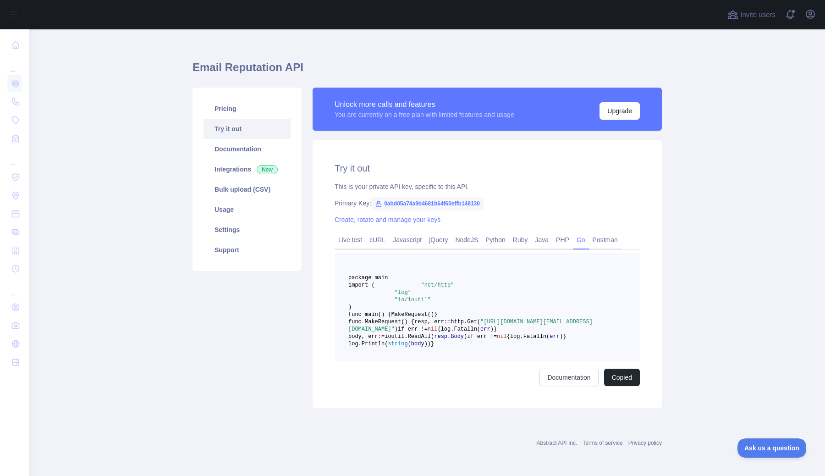 This screenshot has width=825, height=476. Describe the element at coordinates (487, 168) in the screenshot. I see `h2: Try it out` at that location.